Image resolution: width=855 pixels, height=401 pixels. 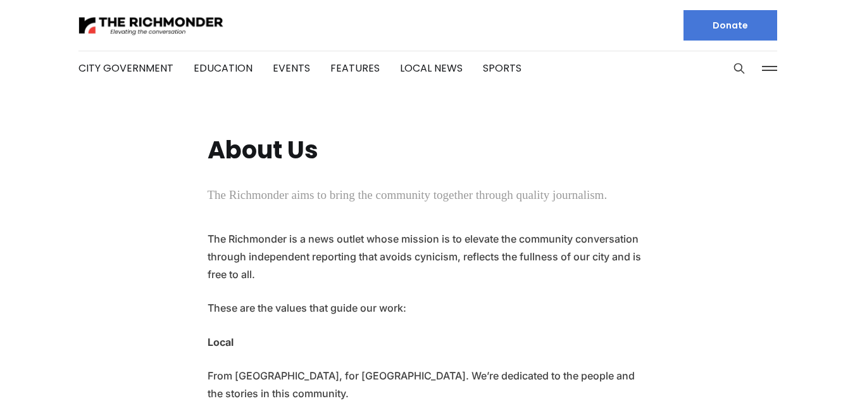 I want to click on h1: About Us, so click(x=263, y=150).